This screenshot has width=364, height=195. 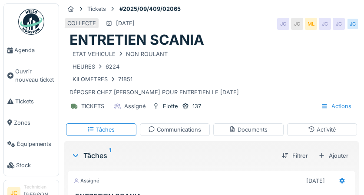 What do you see at coordinates (31, 22) in the screenshot?
I see `img: Badge_color-CXgf-gQk.svg` at bounding box center [31, 22].